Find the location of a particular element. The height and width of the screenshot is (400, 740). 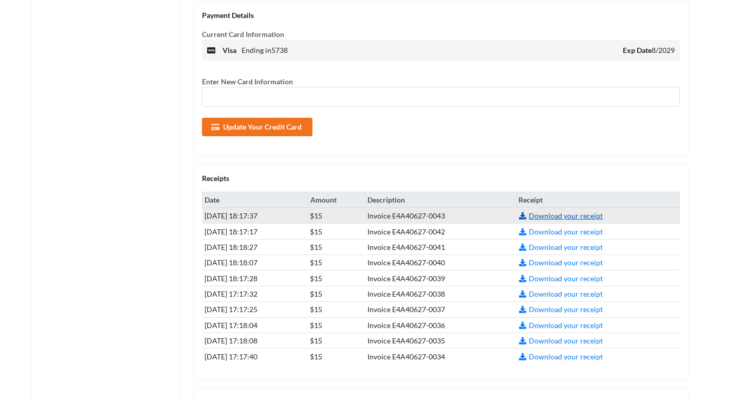

b: visa is located at coordinates (229, 50).